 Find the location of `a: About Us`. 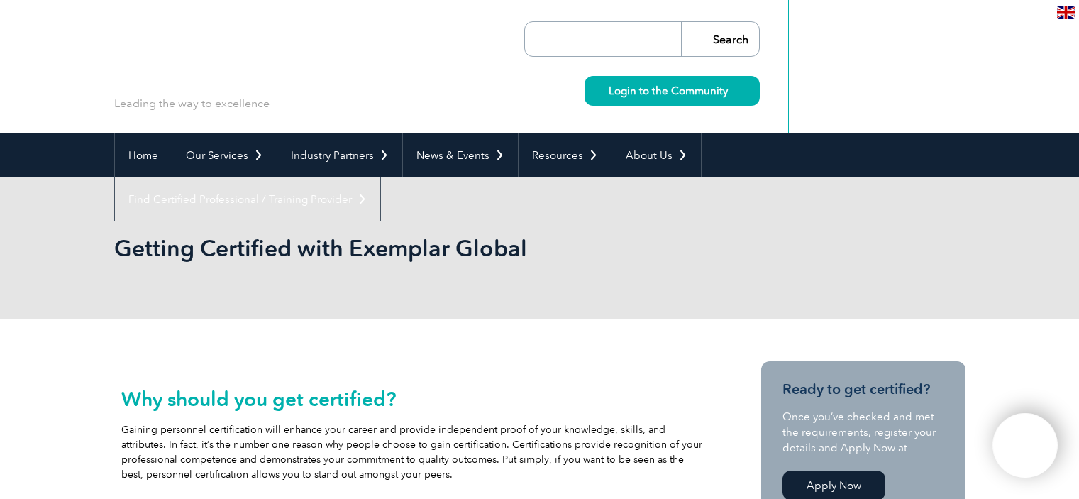

a: About Us is located at coordinates (656, 155).